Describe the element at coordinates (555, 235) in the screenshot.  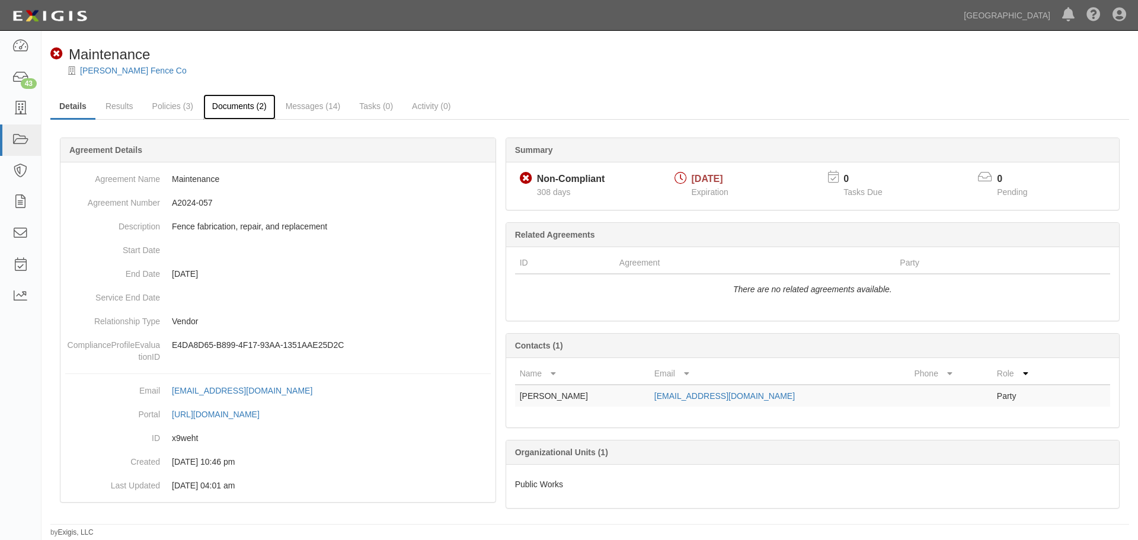
I see `b: Related Agreements` at that location.